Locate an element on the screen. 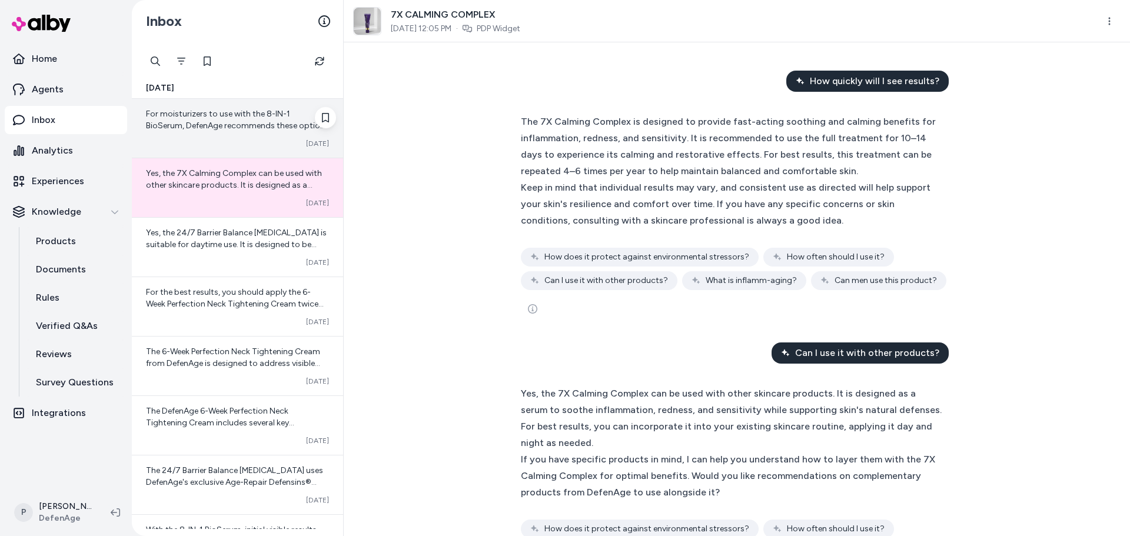 The height and width of the screenshot is (536, 1130). p: Documents is located at coordinates (61, 270).